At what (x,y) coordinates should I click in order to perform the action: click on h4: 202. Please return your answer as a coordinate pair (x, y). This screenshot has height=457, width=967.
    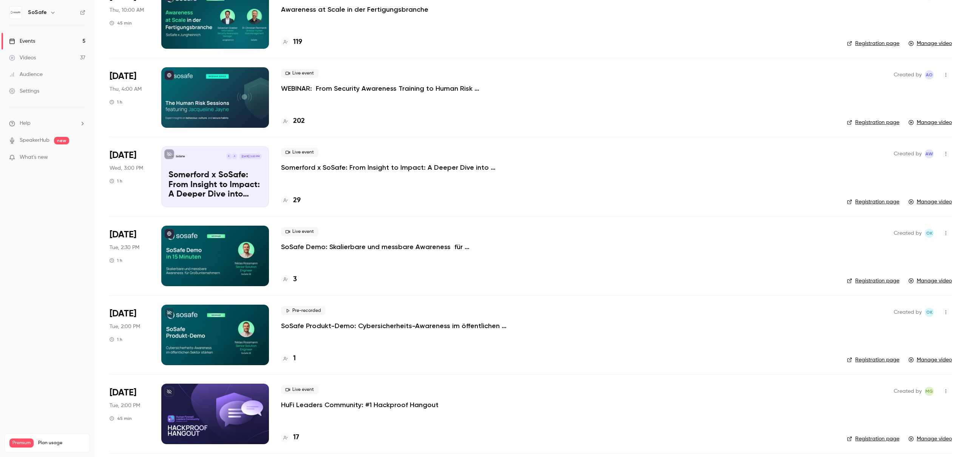
    Looking at the image, I should click on (299, 121).